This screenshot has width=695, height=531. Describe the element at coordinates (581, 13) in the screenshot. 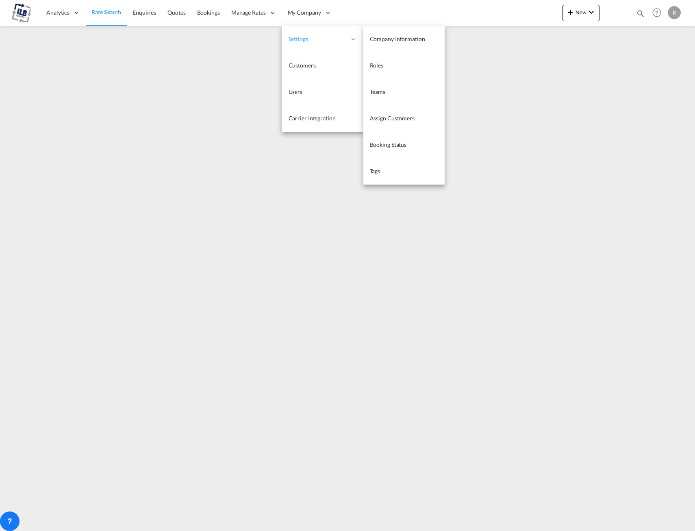

I see `button: icon-plus 400-fgNewicon-chevron-down` at that location.